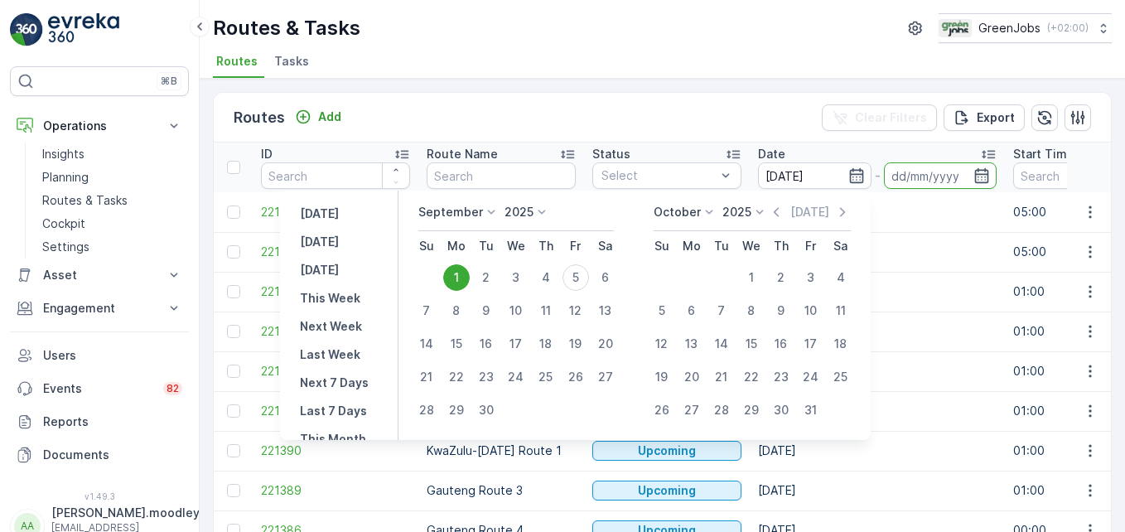  Describe the element at coordinates (237, 61) in the screenshot. I see `span: Routes` at that location.